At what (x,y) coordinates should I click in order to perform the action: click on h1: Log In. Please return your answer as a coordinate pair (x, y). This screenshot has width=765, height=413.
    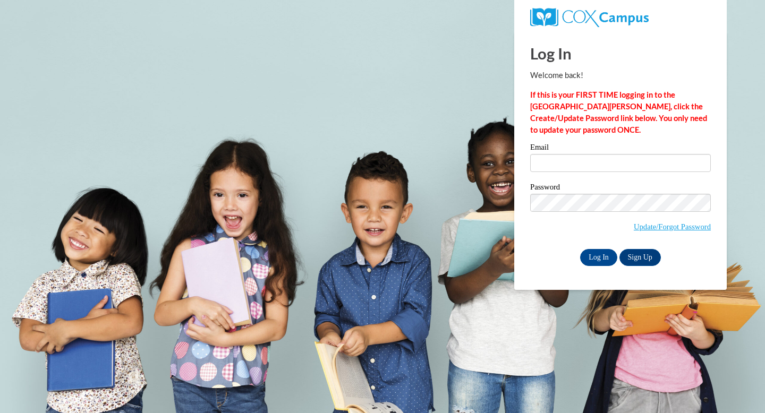
    Looking at the image, I should click on (620, 53).